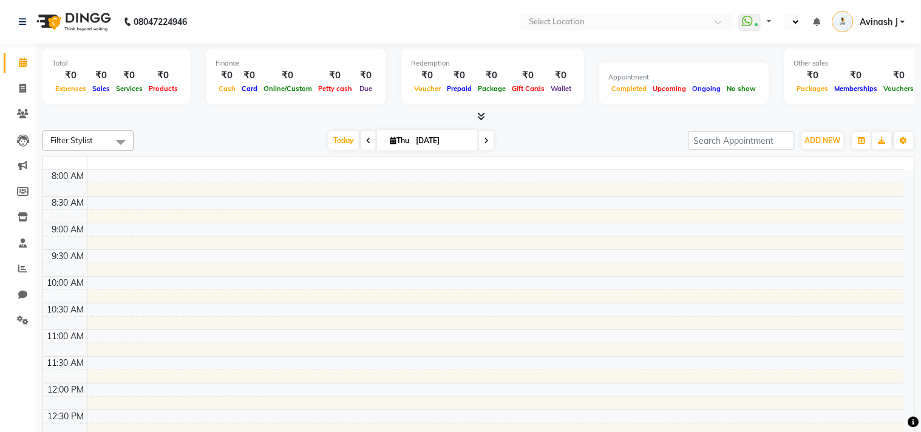 This screenshot has height=432, width=921. I want to click on div: 10:00 AM, so click(66, 283).